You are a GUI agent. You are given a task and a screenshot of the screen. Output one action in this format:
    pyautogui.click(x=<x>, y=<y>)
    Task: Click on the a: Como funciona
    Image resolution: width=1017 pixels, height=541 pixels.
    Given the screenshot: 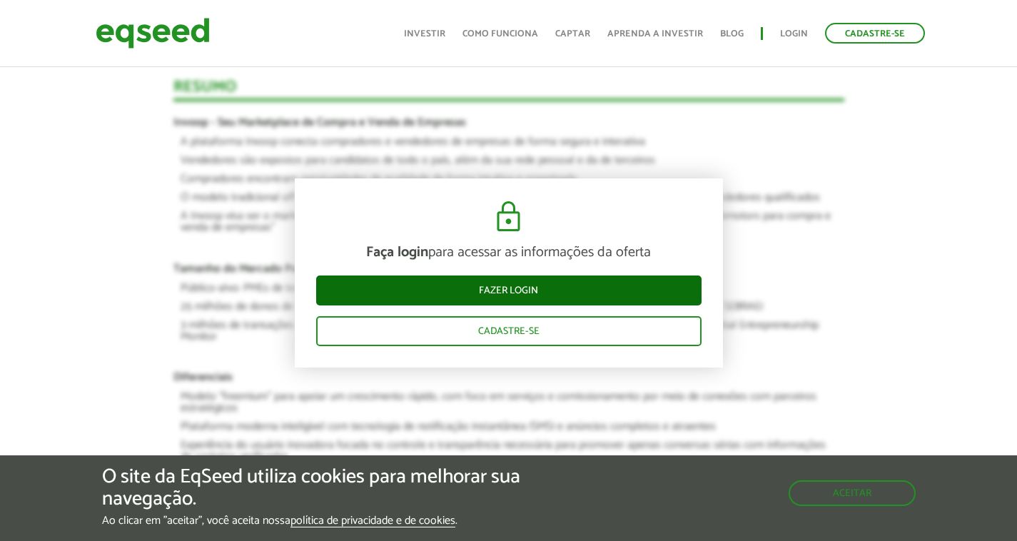 What is the action you would take?
    pyautogui.click(x=500, y=34)
    